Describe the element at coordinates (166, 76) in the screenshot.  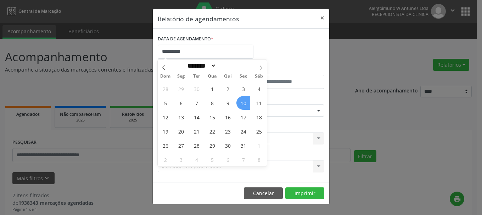
I see `span: Dom` at that location.